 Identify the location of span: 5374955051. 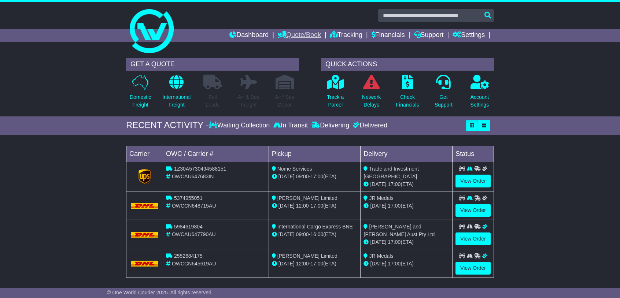
(188, 198).